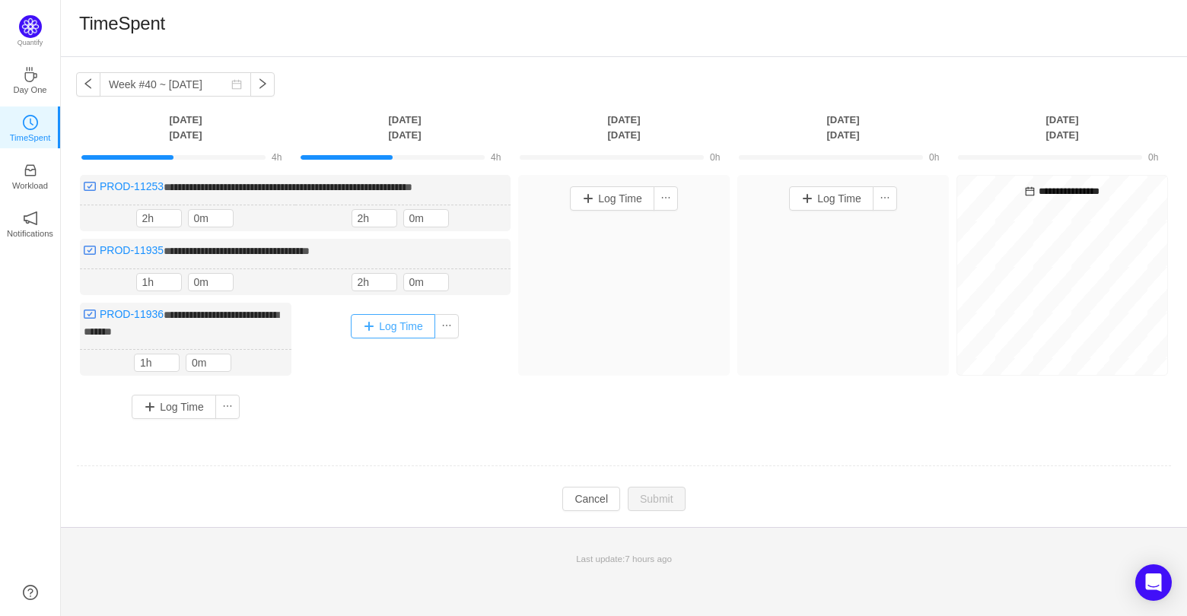  I want to click on p: TimeSpent, so click(30, 138).